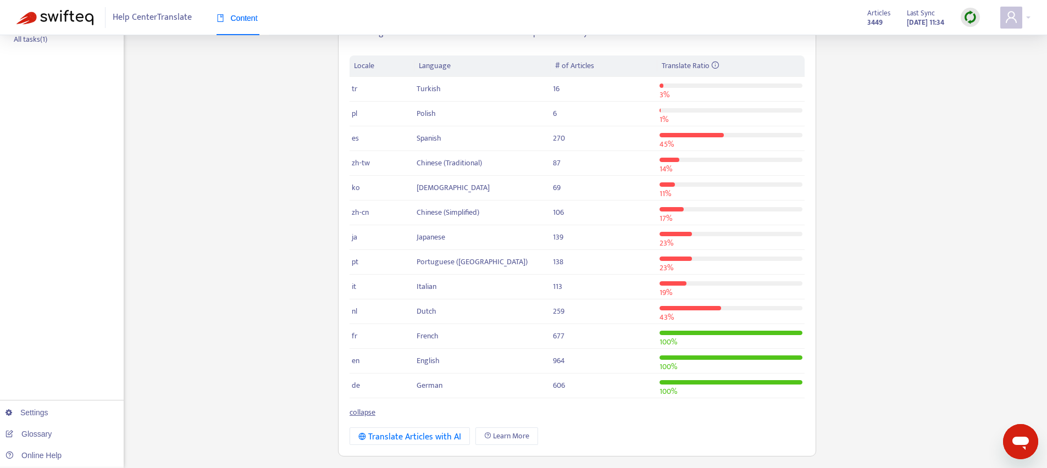  I want to click on span: 14 %, so click(665, 169).